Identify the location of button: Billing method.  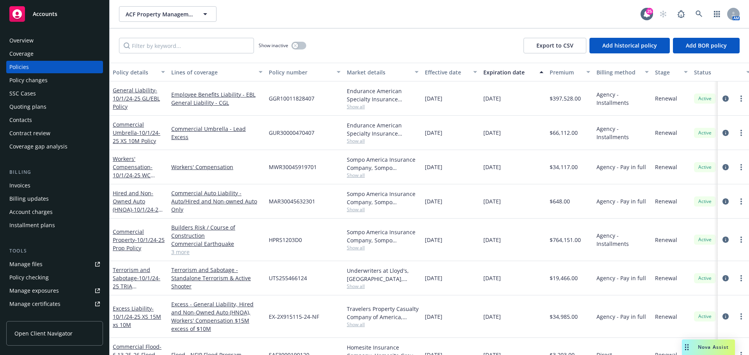
(623, 72).